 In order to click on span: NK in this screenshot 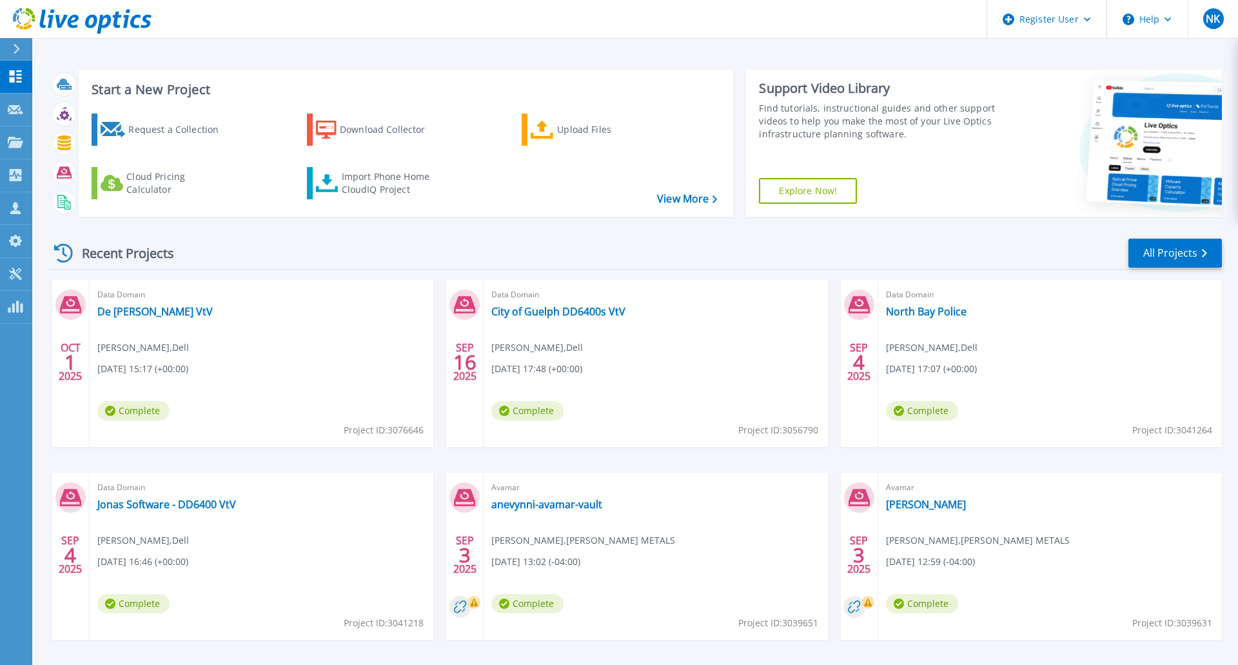, I will do `click(1213, 19)`.